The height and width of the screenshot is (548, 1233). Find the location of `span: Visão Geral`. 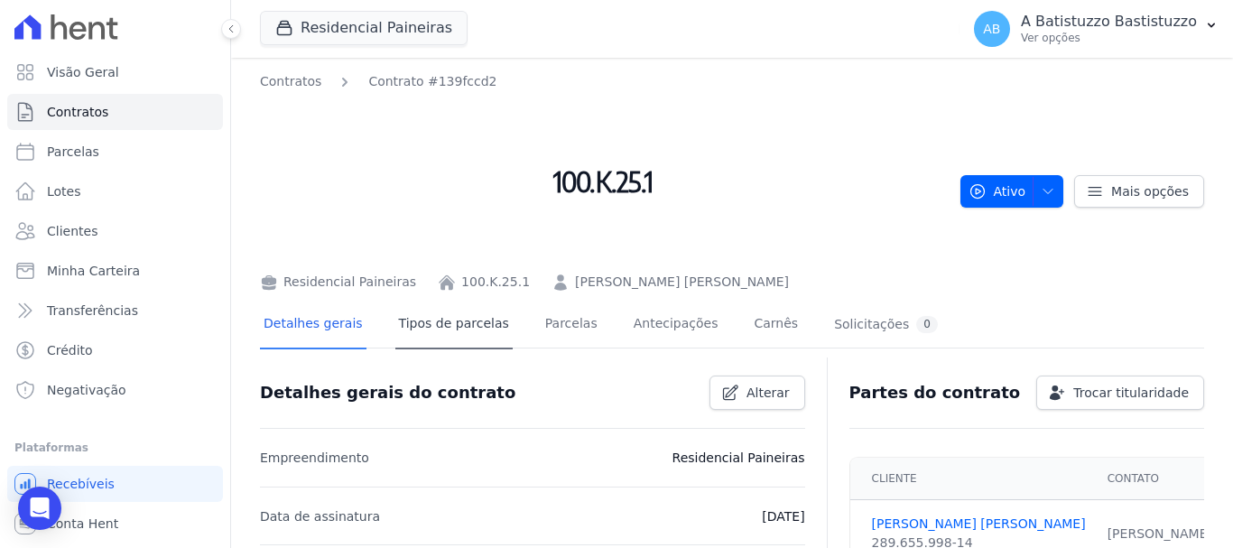

span: Visão Geral is located at coordinates (83, 72).